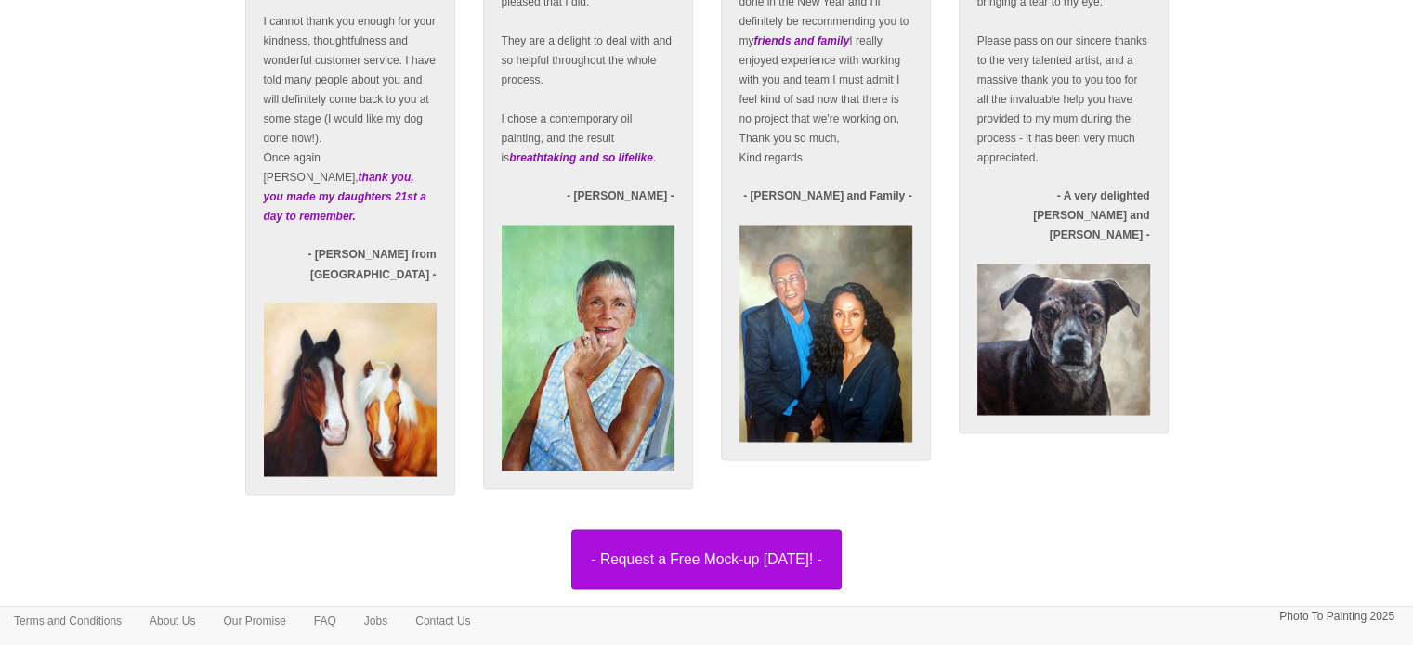 The width and height of the screenshot is (1413, 645). What do you see at coordinates (375, 621) in the screenshot?
I see `a: Jobs` at bounding box center [375, 621].